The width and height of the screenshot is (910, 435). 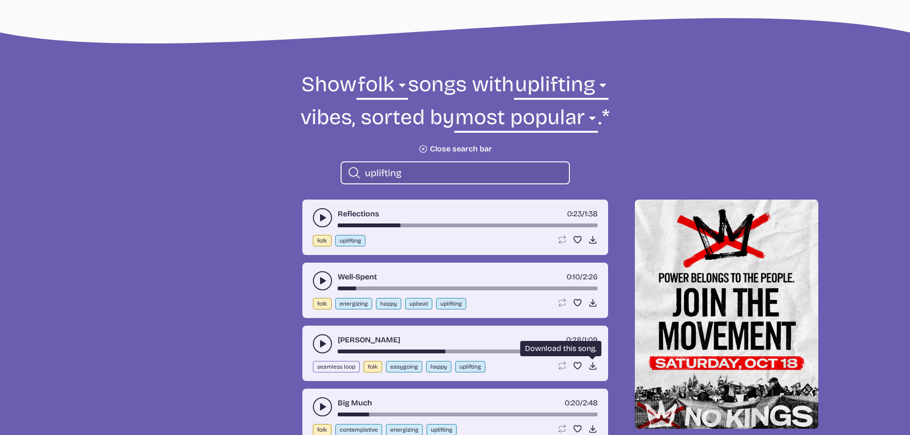 I want to click on button: energizing, so click(x=354, y=304).